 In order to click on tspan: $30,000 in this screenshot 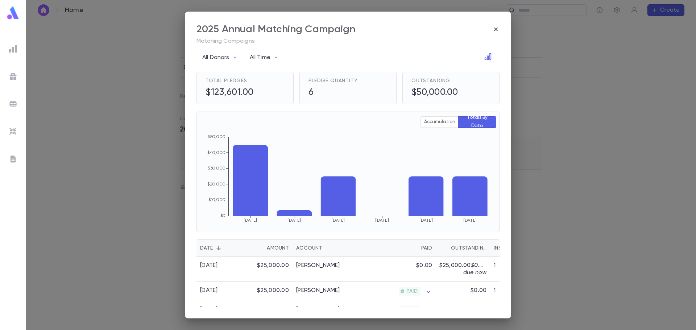, I will do `click(216, 168)`.